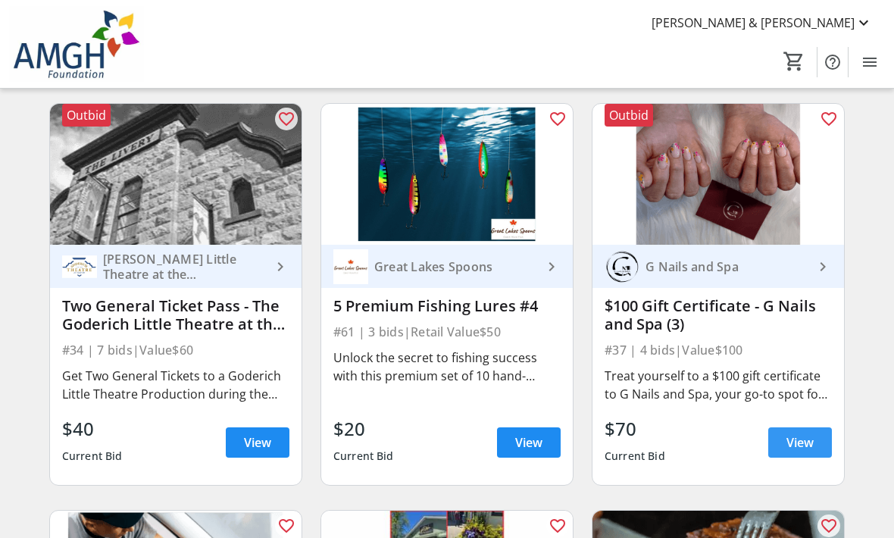  What do you see at coordinates (176, 174) in the screenshot?
I see `img: Two General Ticket Pass - The Goderich Little Theatre at the Livery (2)` at bounding box center [176, 174].